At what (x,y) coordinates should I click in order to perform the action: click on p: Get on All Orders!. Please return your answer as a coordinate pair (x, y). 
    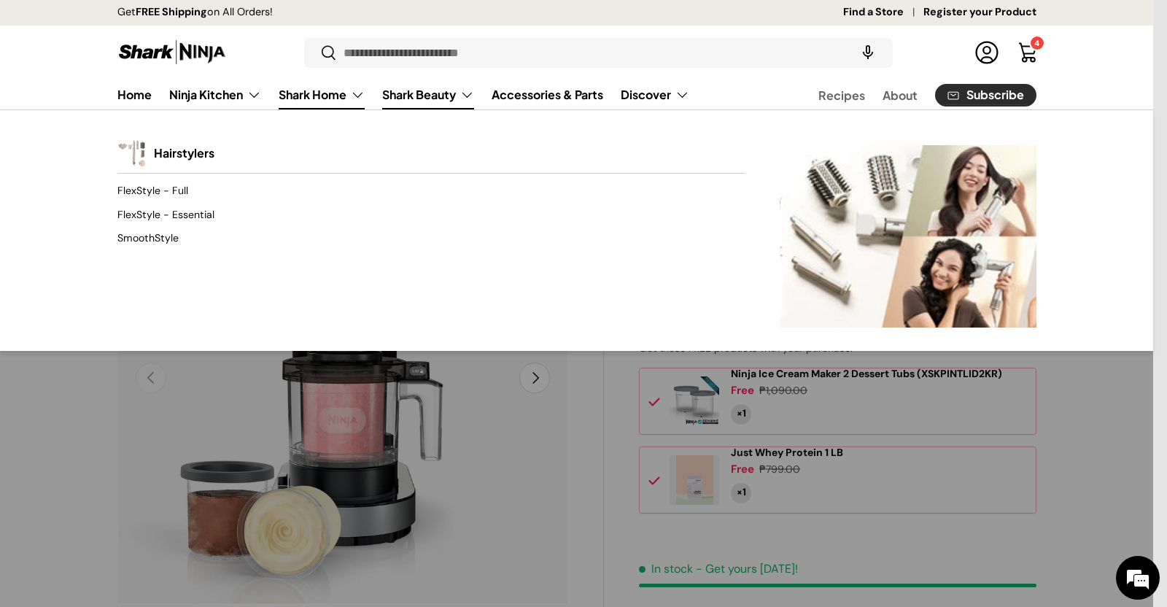
    Looking at the image, I should click on (195, 12).